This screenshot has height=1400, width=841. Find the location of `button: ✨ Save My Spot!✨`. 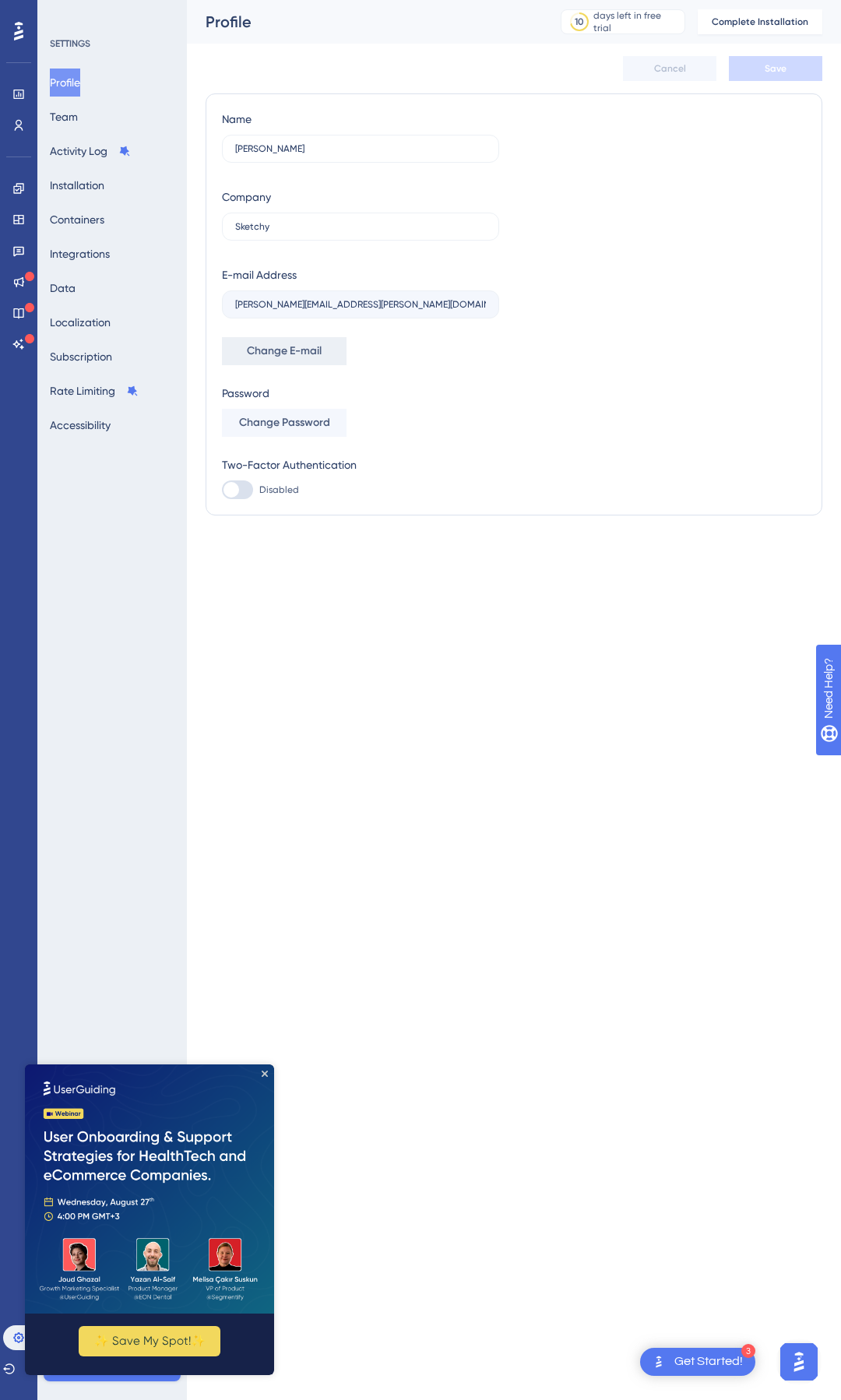

button: ✨ Save My Spot!✨ is located at coordinates (124, 276).